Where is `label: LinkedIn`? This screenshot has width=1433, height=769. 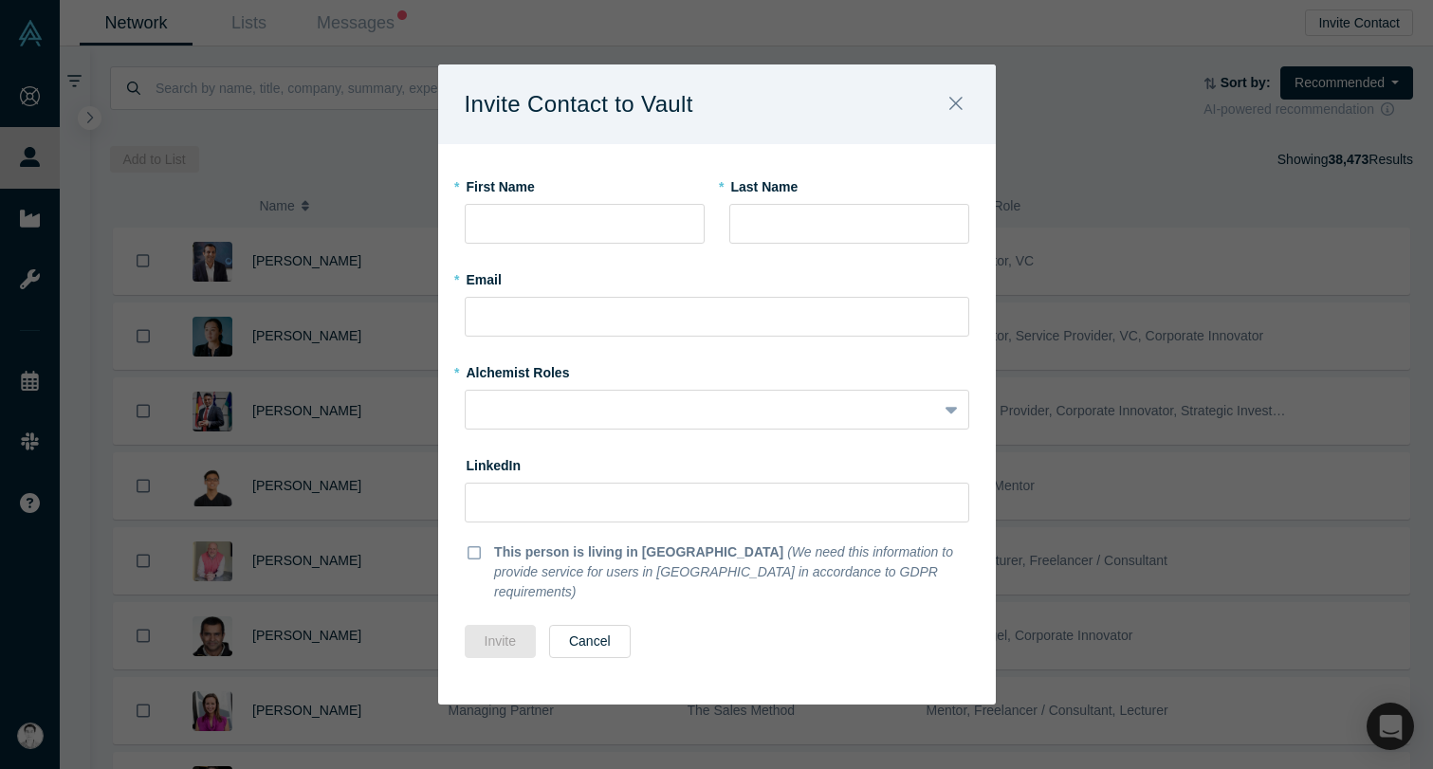
label: LinkedIn is located at coordinates (493, 463).